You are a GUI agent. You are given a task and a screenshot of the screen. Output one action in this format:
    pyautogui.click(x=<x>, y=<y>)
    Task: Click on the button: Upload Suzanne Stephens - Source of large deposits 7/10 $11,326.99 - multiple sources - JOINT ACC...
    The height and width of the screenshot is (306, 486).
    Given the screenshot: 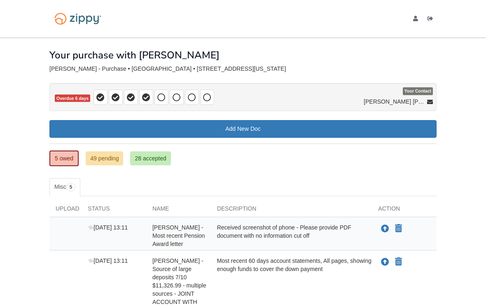 What is the action you would take?
    pyautogui.click(x=385, y=262)
    